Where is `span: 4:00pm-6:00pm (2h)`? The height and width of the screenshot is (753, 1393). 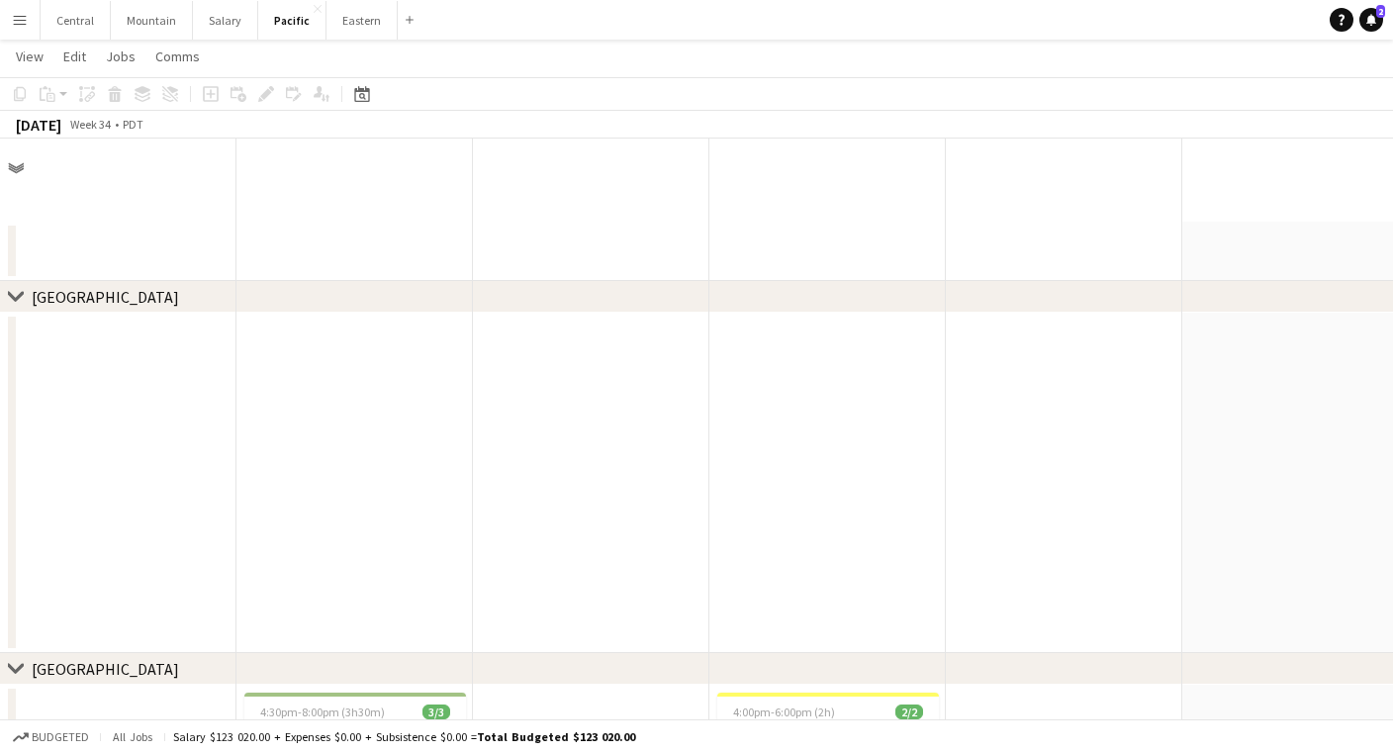
span: 4:00pm-6:00pm (2h) is located at coordinates (784, 712).